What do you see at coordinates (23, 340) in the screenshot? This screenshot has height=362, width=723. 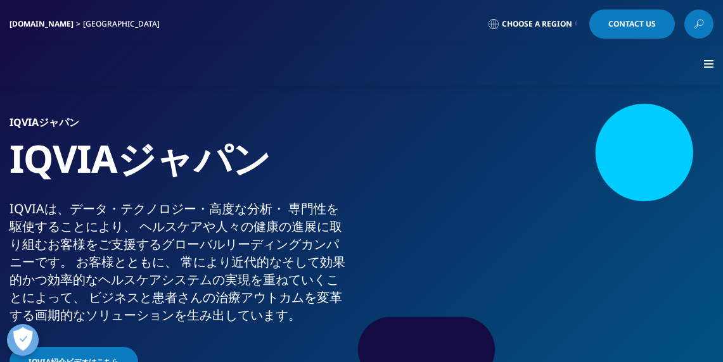 I see `button: 優先設定センターを開く` at bounding box center [23, 340].